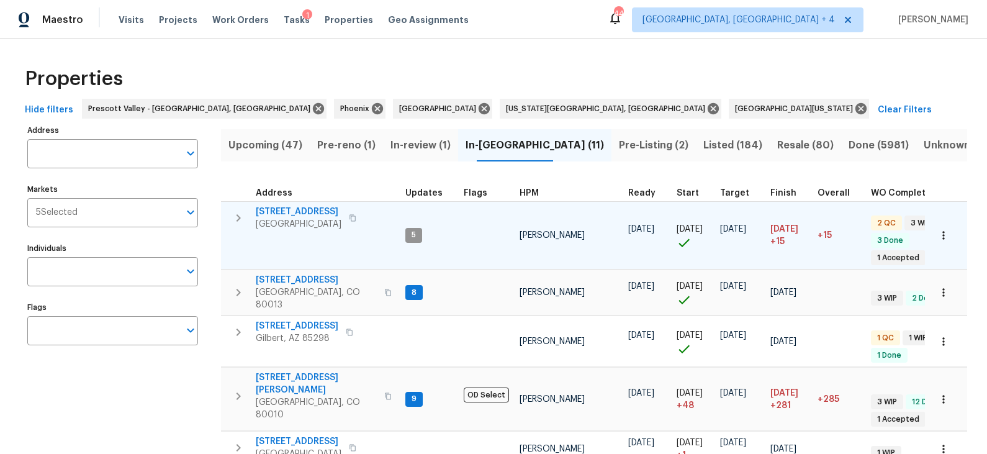 This screenshot has width=987, height=454. What do you see at coordinates (49, 110) in the screenshot?
I see `span: Hide filters` at bounding box center [49, 110].